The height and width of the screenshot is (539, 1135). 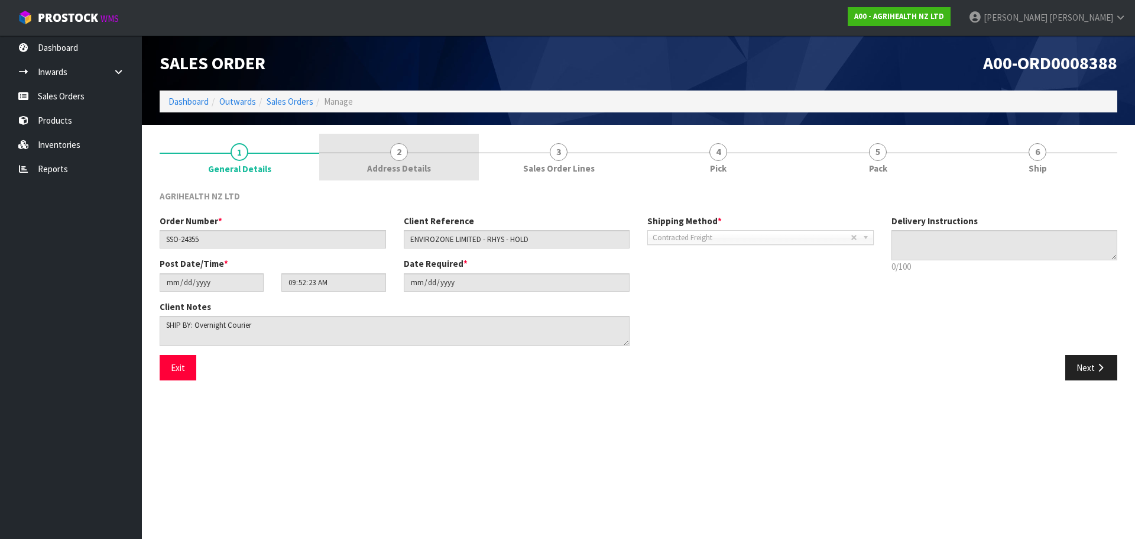 I want to click on label: Post Date/Time, so click(x=194, y=263).